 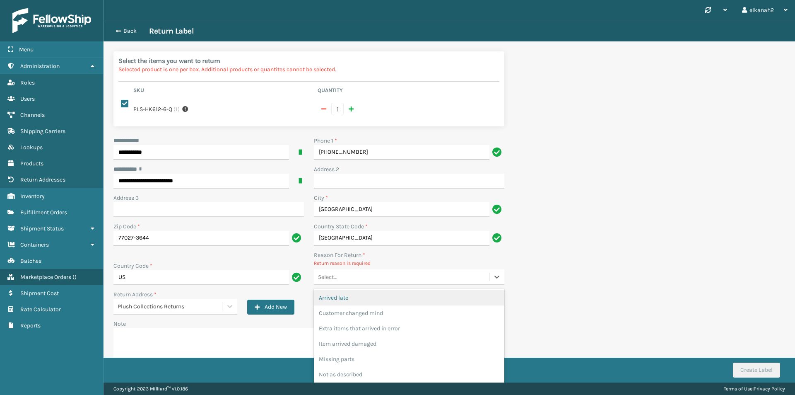 What do you see at coordinates (170, 306) in the screenshot?
I see `div: Plush Collections Returns` at bounding box center [170, 306].